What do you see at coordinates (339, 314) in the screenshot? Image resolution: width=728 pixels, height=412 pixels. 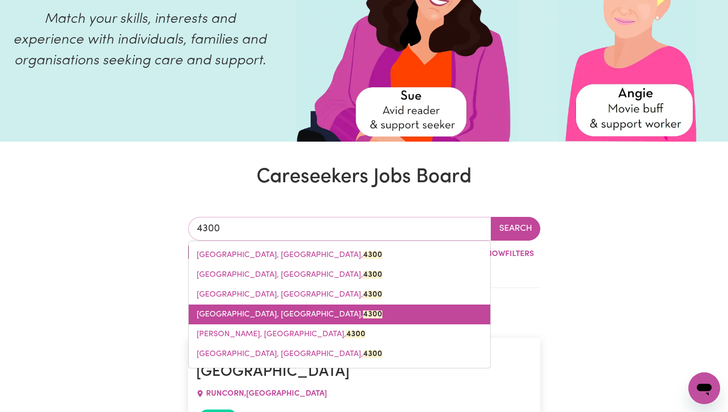 I see `a: CAMIRA, Queensland, 4300` at bounding box center [339, 314].